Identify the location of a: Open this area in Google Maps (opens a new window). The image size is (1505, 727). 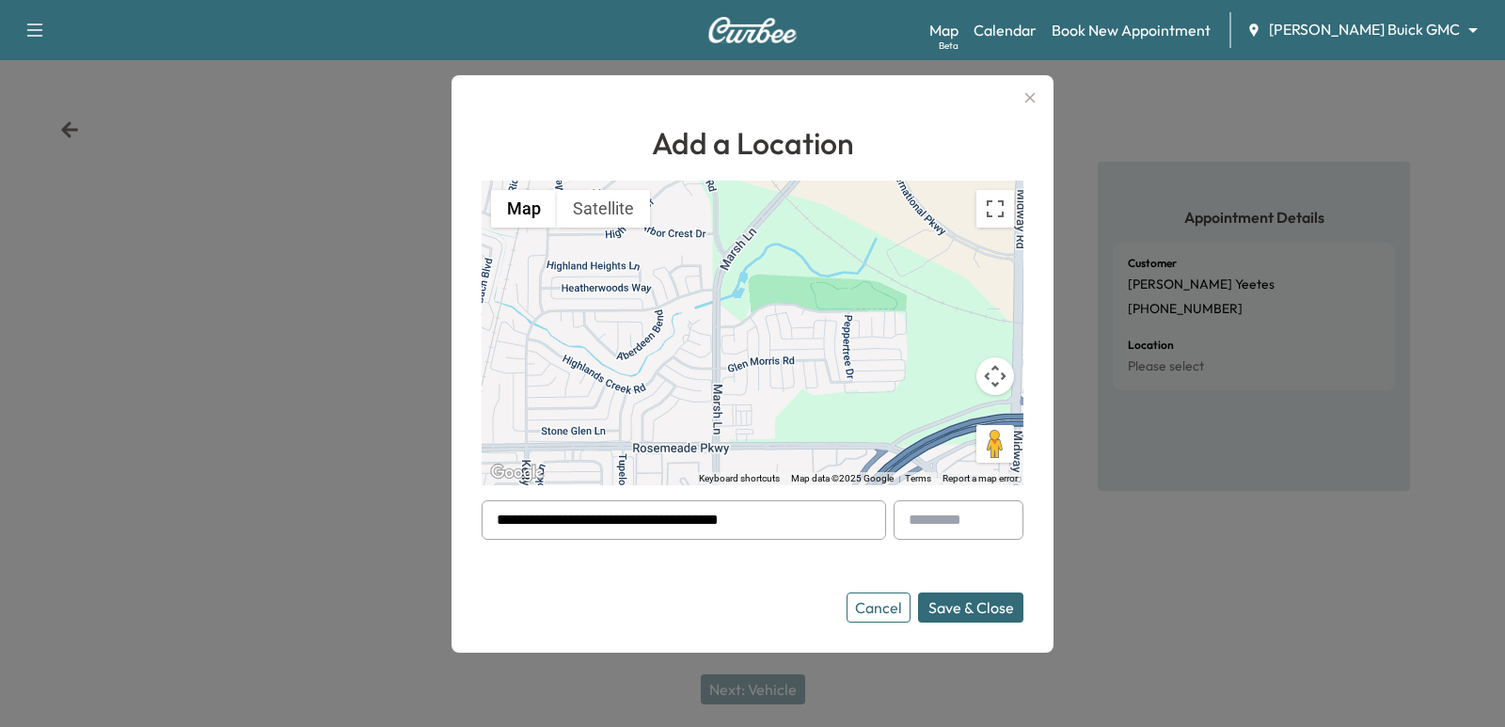
(517, 473).